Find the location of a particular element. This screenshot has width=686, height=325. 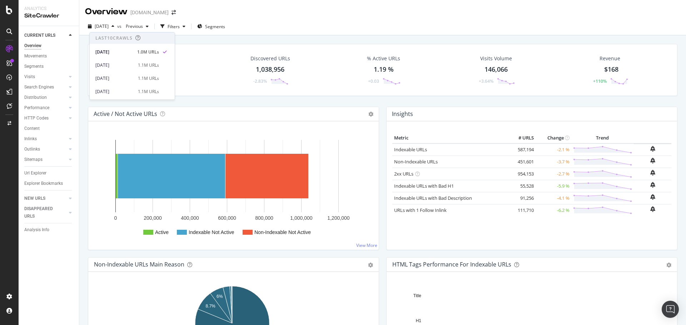

button: Filters is located at coordinates (173, 26).